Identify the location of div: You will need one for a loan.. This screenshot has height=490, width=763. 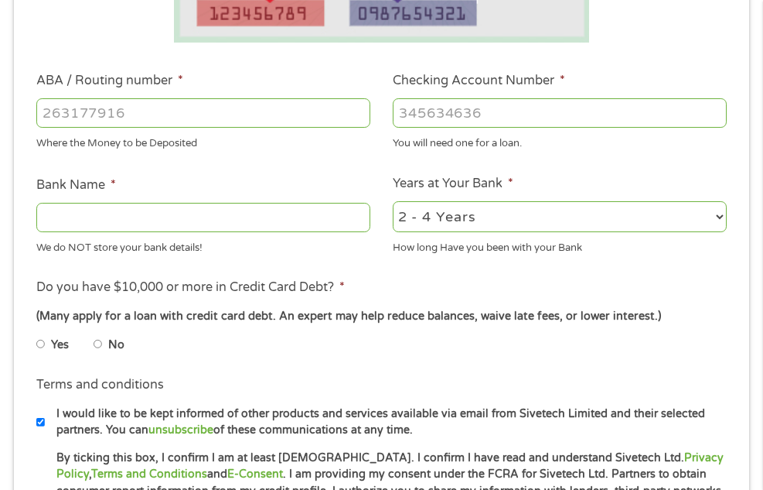
(560, 141).